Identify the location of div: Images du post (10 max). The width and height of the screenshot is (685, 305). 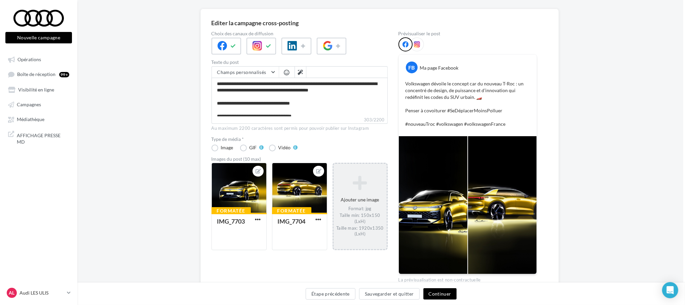
(300, 159).